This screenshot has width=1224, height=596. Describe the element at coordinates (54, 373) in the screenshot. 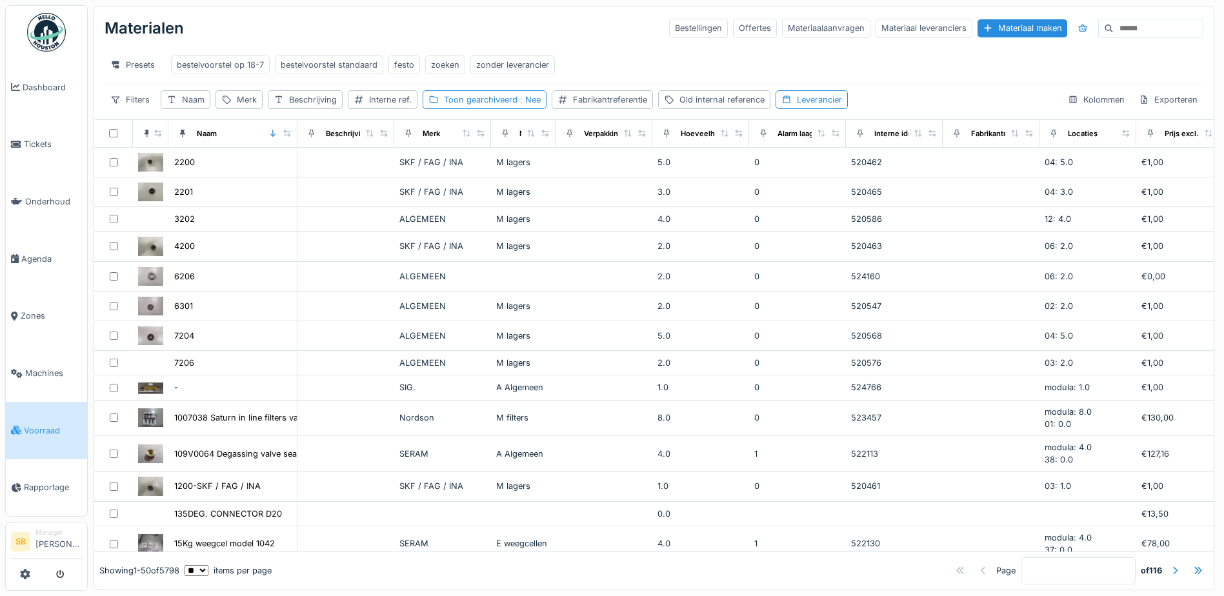

I see `span: Machines` at that location.